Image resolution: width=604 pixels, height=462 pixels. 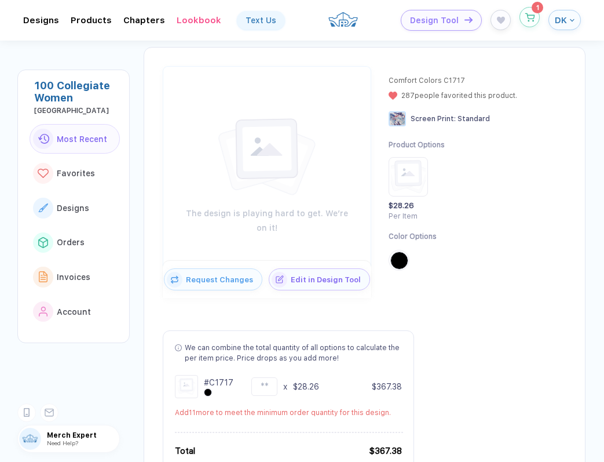 I want to click on div: Product Options, so click(x=416, y=145).